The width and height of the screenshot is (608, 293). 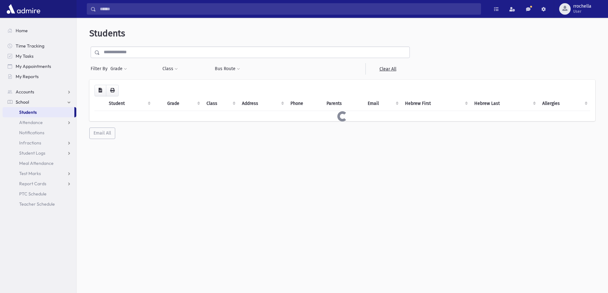 I want to click on span: rrochella, so click(x=582, y=6).